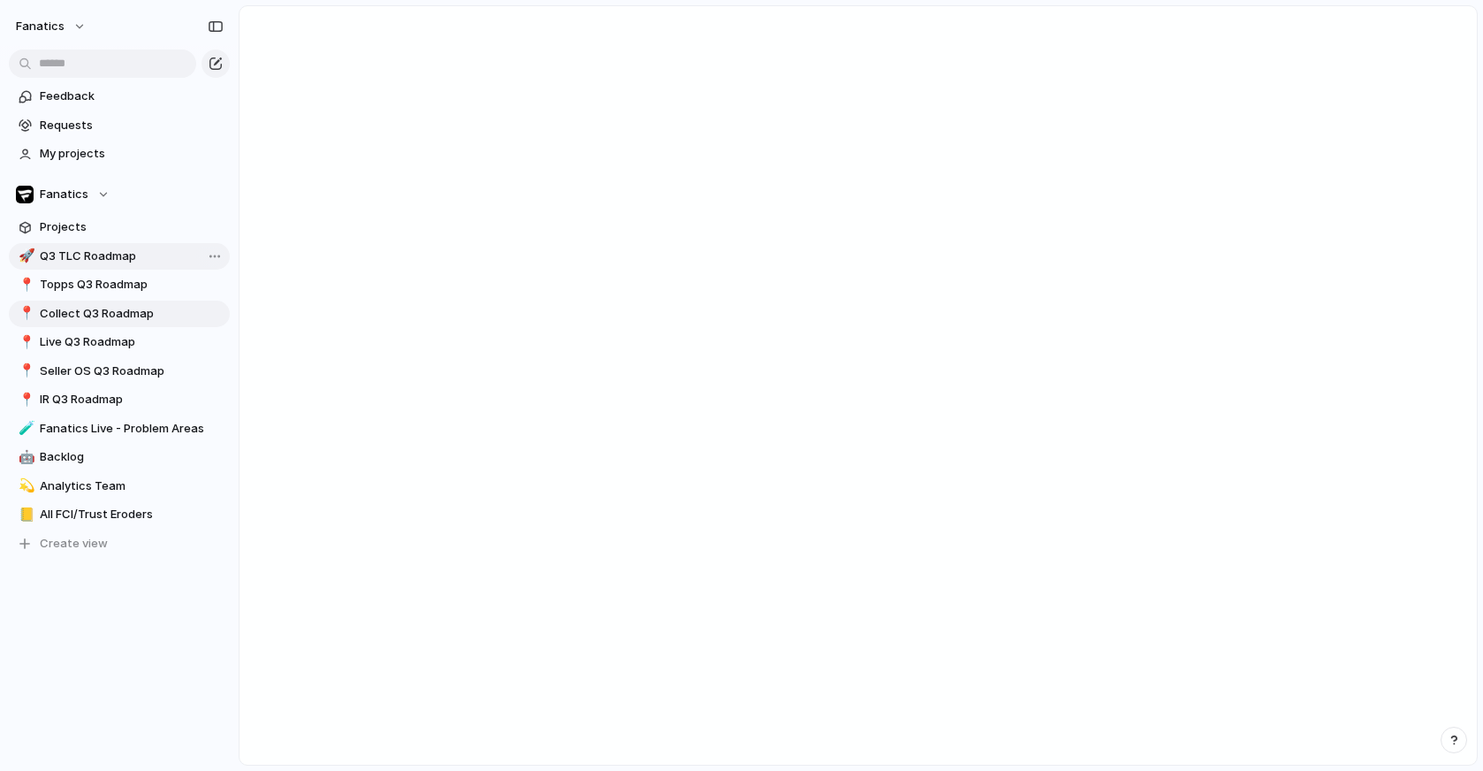  Describe the element at coordinates (119, 194) in the screenshot. I see `button: Fanatics` at that location.